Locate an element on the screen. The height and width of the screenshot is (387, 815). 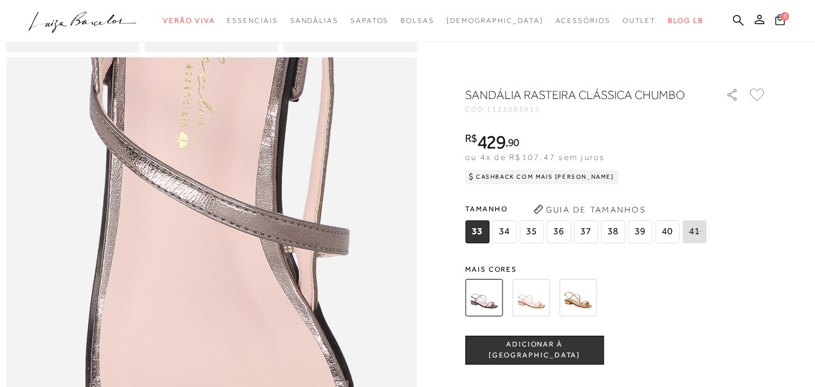
span: 36 is located at coordinates (558, 232).